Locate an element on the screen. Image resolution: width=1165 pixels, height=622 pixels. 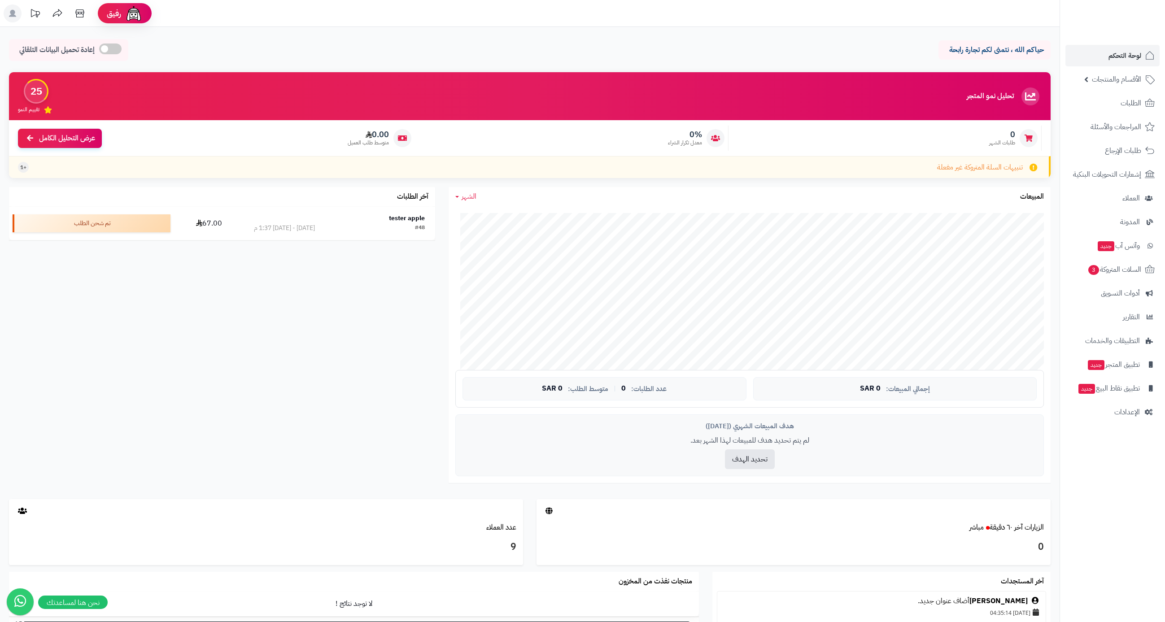
a: طلبات الإرجاع is located at coordinates (1112, 151).